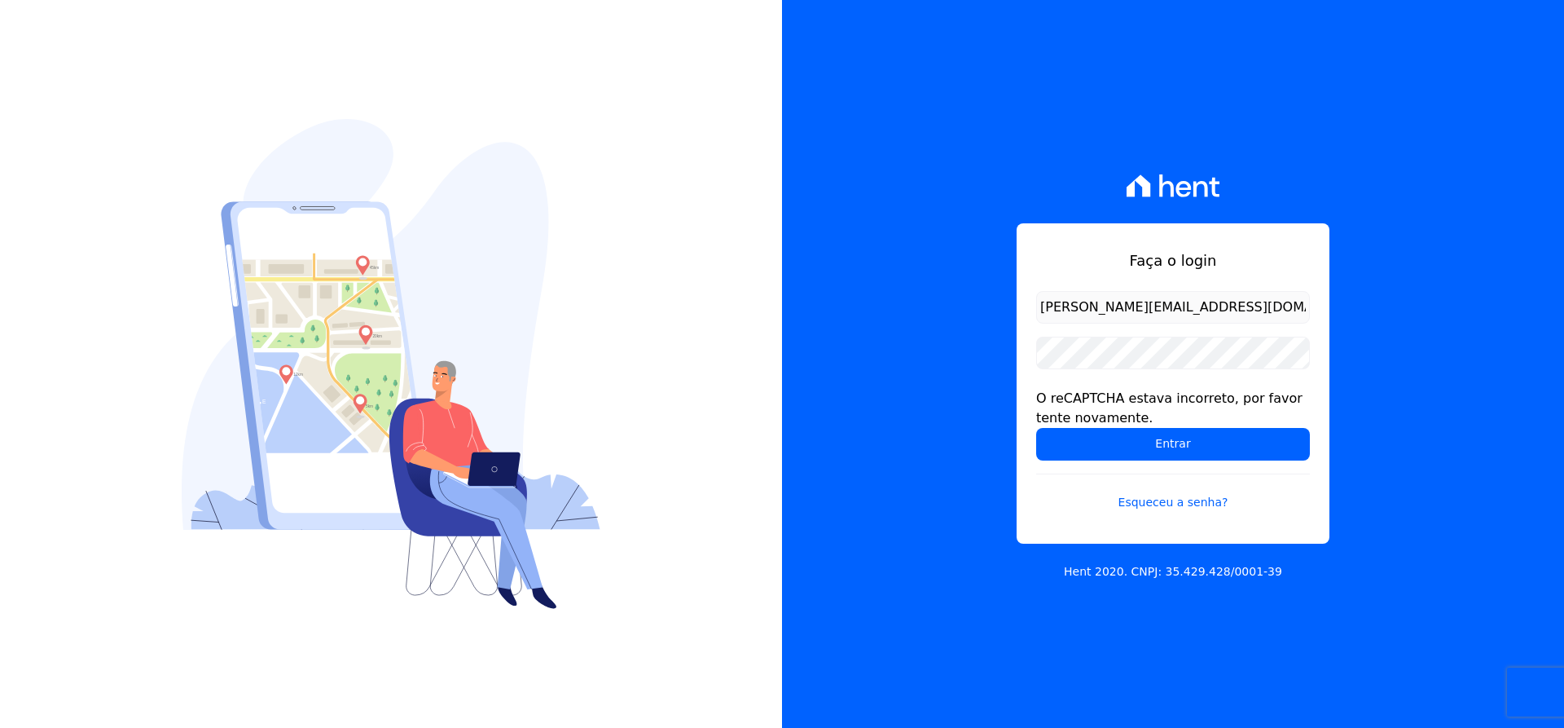 This screenshot has height=728, width=1564. What do you see at coordinates (1173, 408) in the screenshot?
I see `div: O reCAPTCHA estava incorreto, por favor tente novamente.` at bounding box center [1173, 408].